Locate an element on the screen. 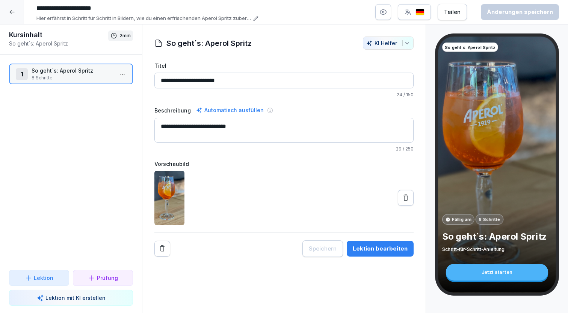 The image size is (568, 313). div: Jetzt starten is located at coordinates (497, 272).